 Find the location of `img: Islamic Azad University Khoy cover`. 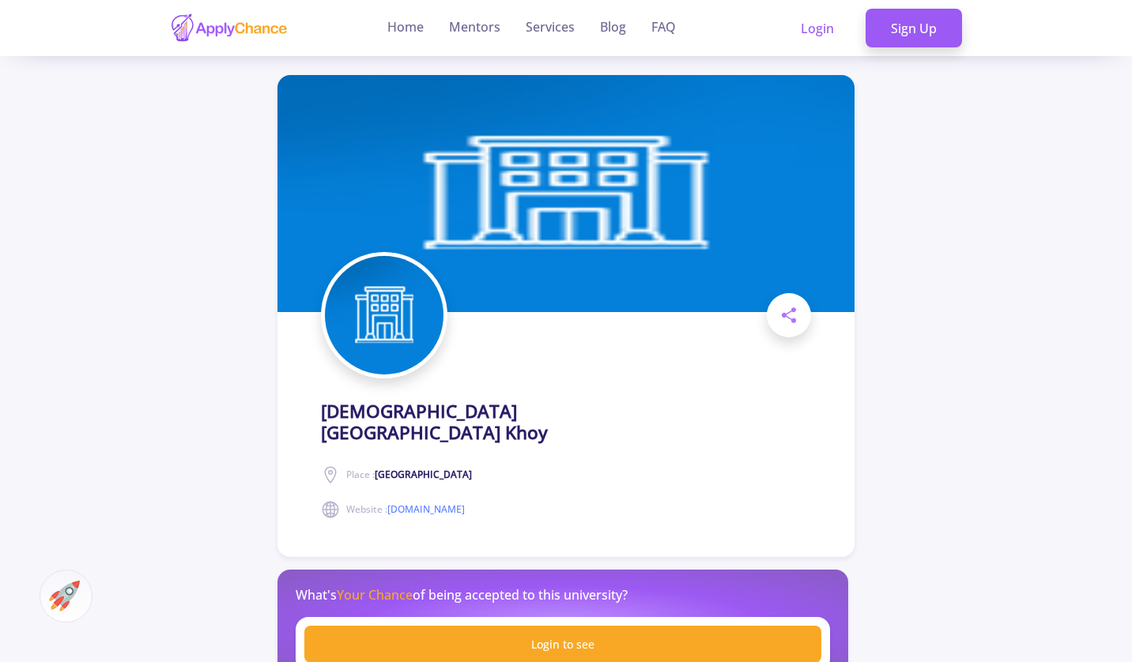

img: Islamic Azad University Khoy cover is located at coordinates (566, 194).